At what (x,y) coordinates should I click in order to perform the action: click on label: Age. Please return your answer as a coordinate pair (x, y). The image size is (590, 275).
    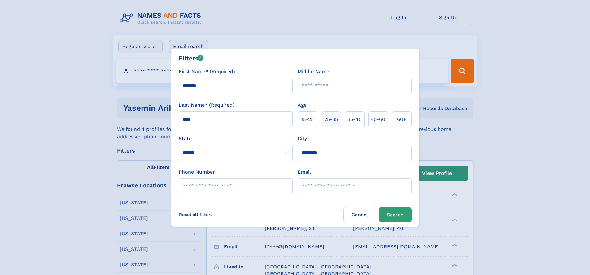
    Looking at the image, I should click on (302, 105).